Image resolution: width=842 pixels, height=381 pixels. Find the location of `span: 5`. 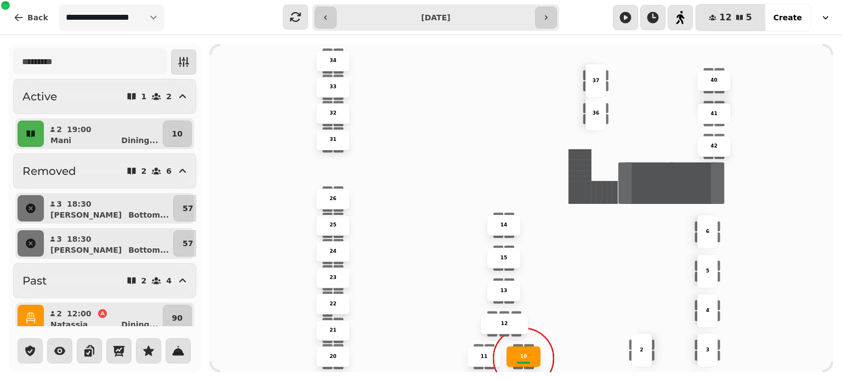

span: 5 is located at coordinates (749, 18).